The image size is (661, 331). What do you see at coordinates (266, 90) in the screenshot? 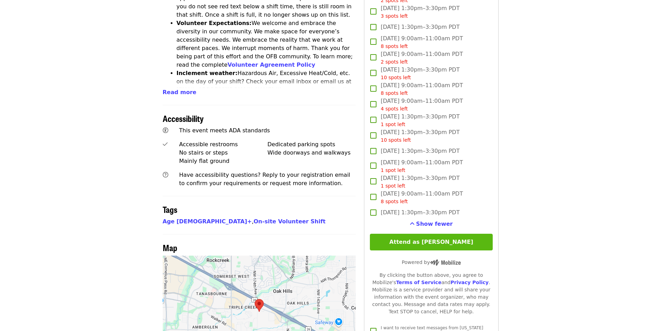
I see `li: Hazardous Air, Excessive Heat/Cold, etc. on the day of your shift? Check your email inbox or emai...` at bounding box center [266, 90].